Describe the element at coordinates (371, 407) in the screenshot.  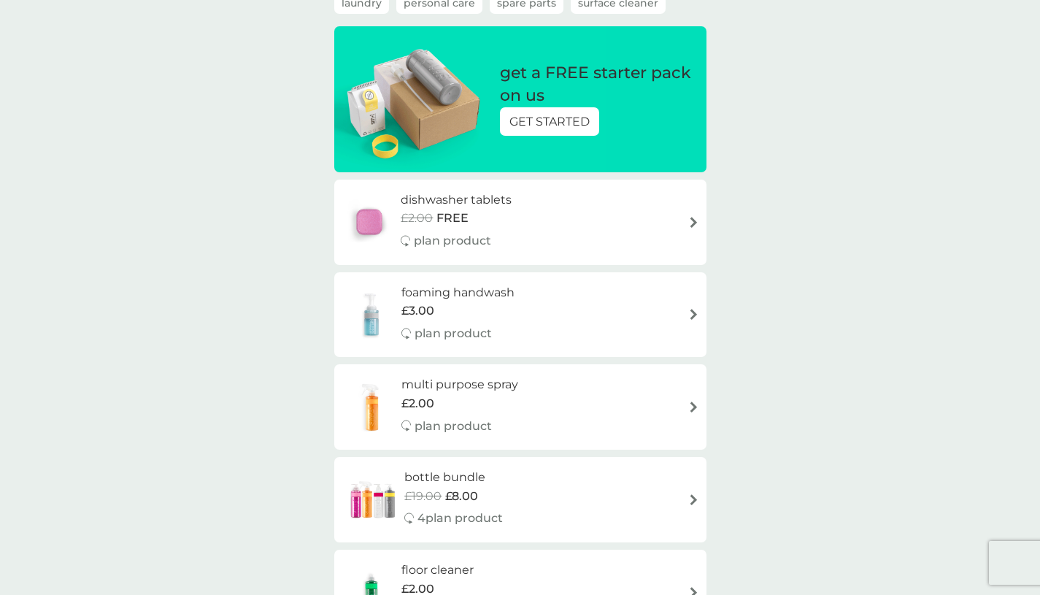
I see `img: multi purpose spray` at that location.